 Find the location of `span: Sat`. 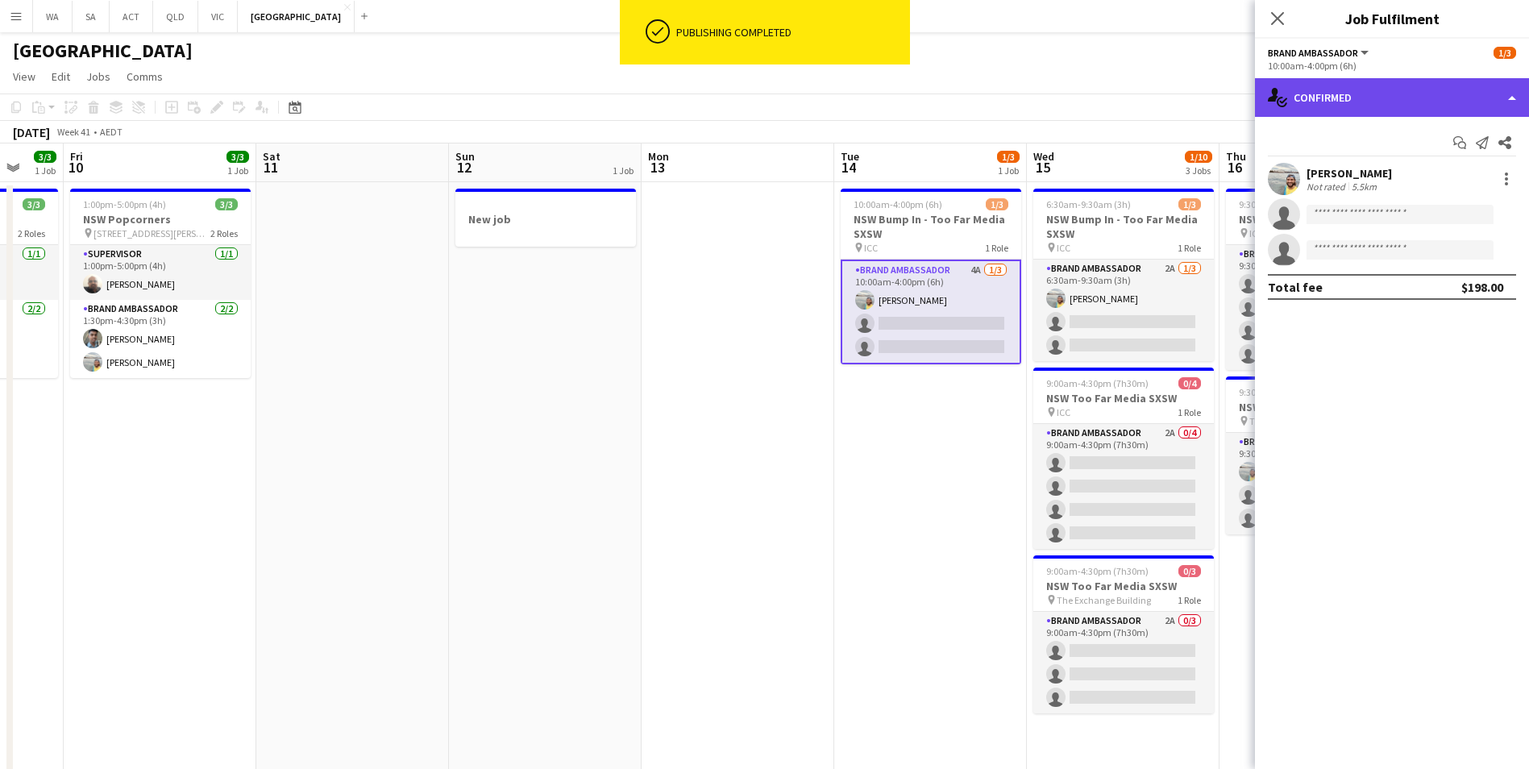

span: Sat is located at coordinates (272, 156).